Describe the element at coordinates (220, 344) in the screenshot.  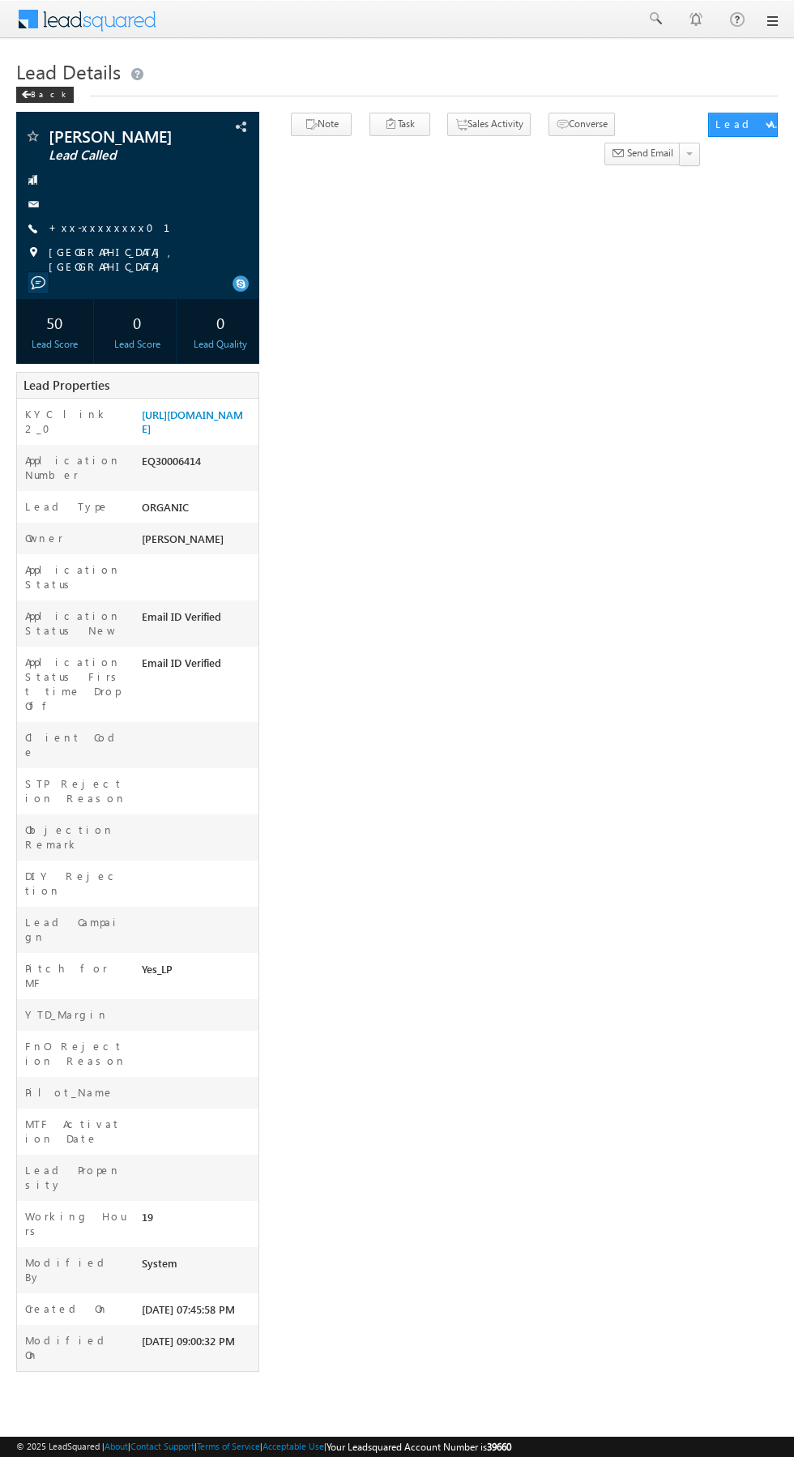
I see `div: Lead Quality` at that location.